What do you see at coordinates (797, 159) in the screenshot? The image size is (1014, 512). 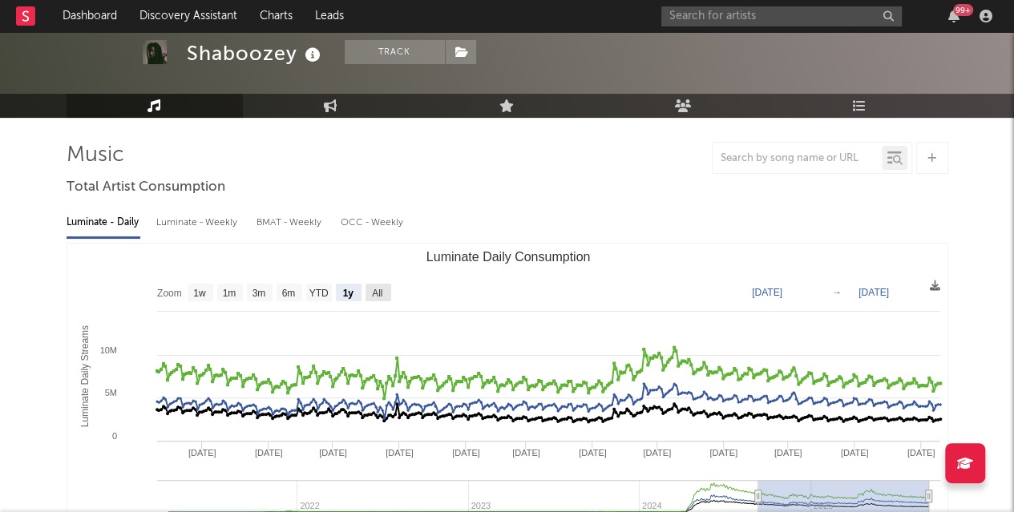 I see `input: Search by song name or URL` at bounding box center [797, 159].